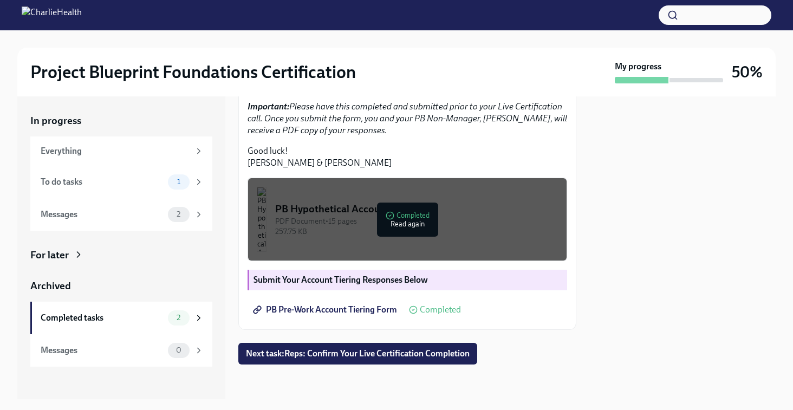 This screenshot has height=410, width=793. What do you see at coordinates (357, 354) in the screenshot?
I see `span: Next task : Reps: Confirm Your Live Certification Completion` at bounding box center [357, 354].